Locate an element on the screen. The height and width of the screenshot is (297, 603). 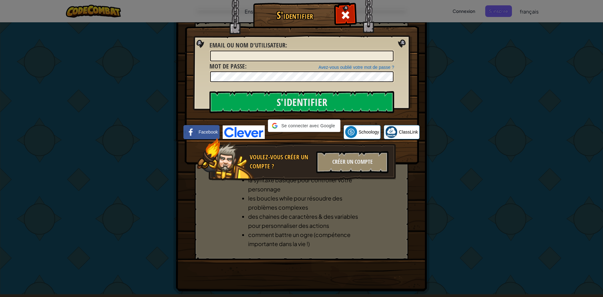
span: Schoology is located at coordinates (369, 132).